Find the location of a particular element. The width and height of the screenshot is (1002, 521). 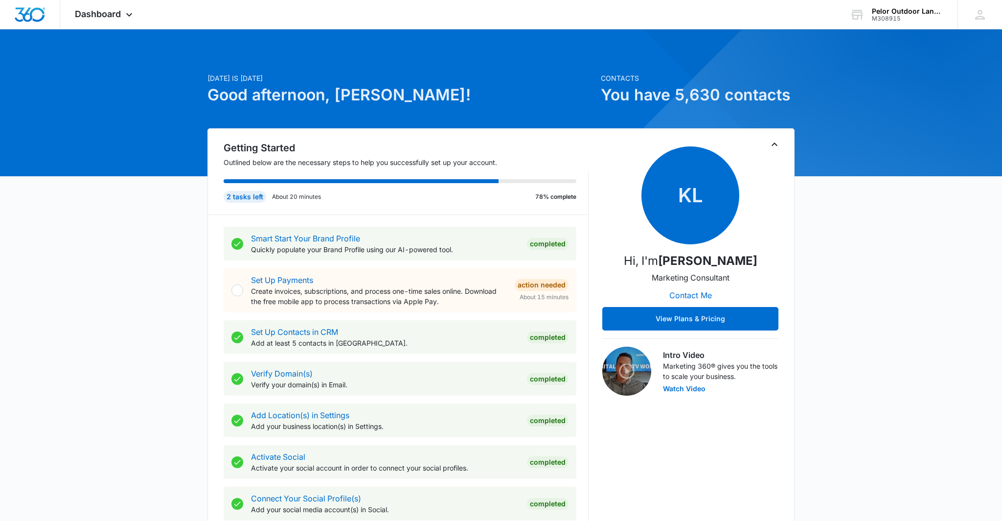

img: Intro Video is located at coordinates (627, 371).